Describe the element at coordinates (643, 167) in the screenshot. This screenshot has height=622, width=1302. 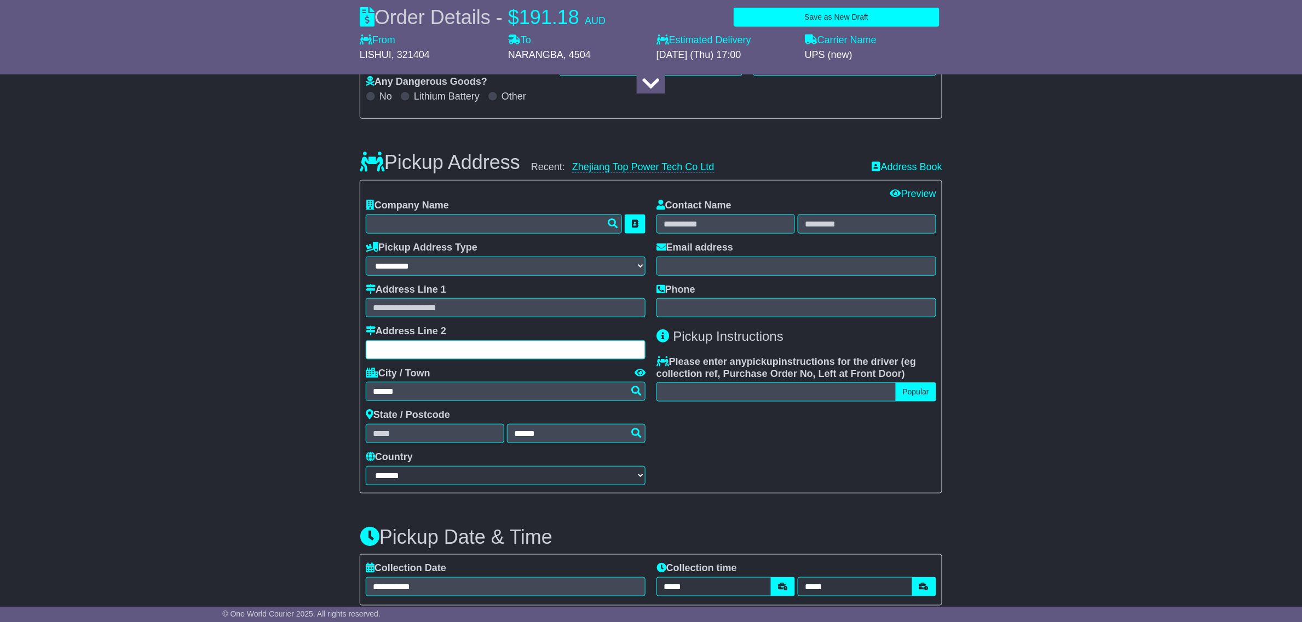
I see `a: Zhejiang Top Power Tech Co Ltd` at that location.